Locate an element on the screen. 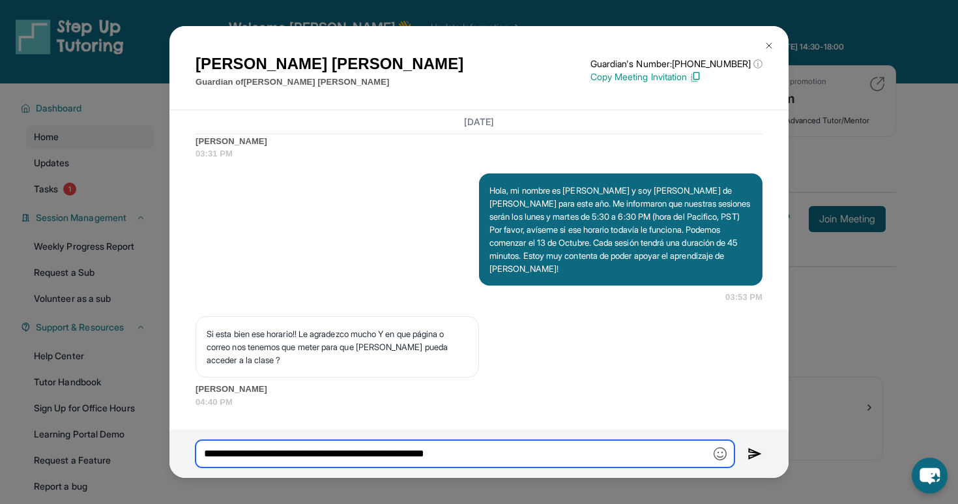 This screenshot has width=958, height=504. img: Close Icon is located at coordinates (769, 46).